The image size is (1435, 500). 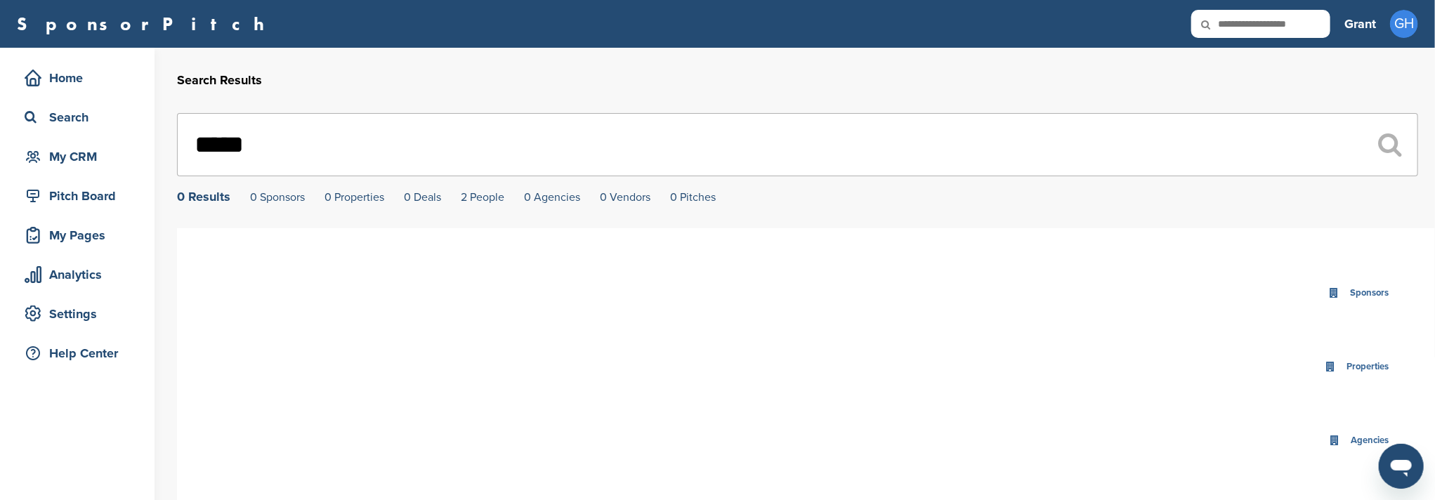 I want to click on a: My CRM, so click(x=77, y=157).